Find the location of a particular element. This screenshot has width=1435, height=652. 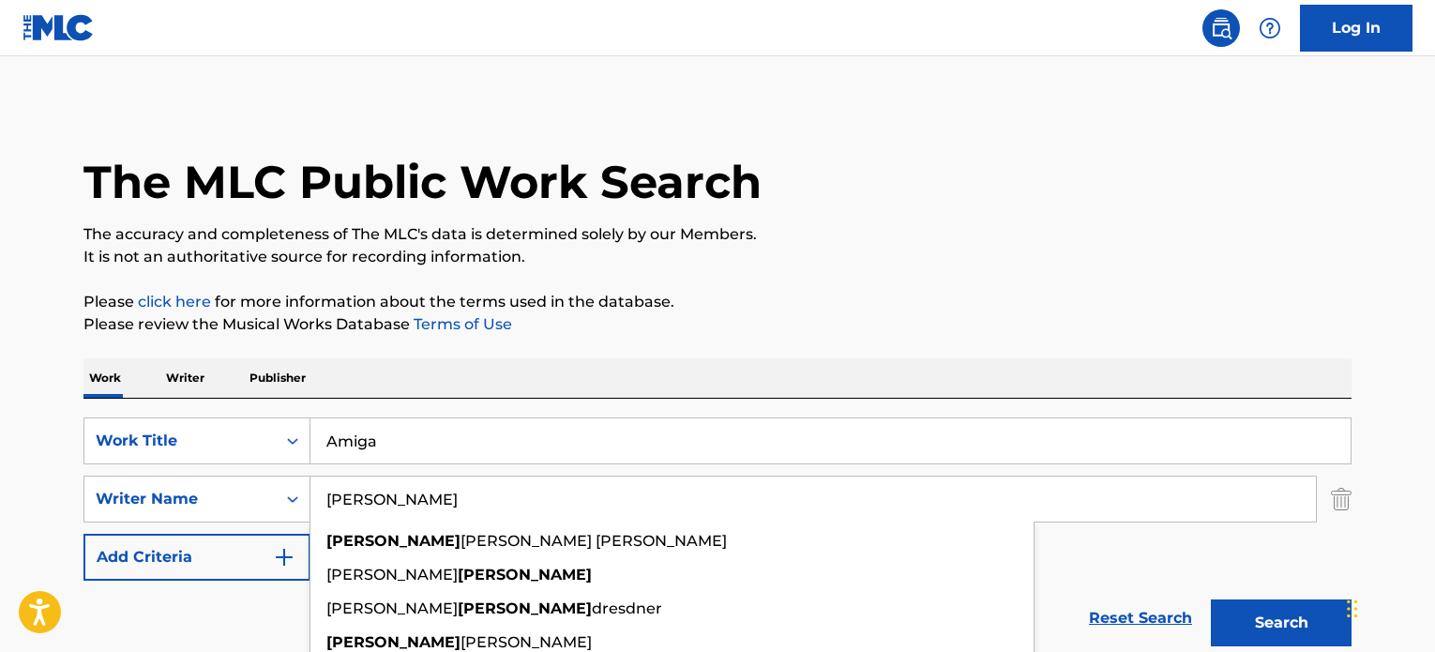

img: 9d2ae6d4665cec9f34b9.svg is located at coordinates (284, 557).